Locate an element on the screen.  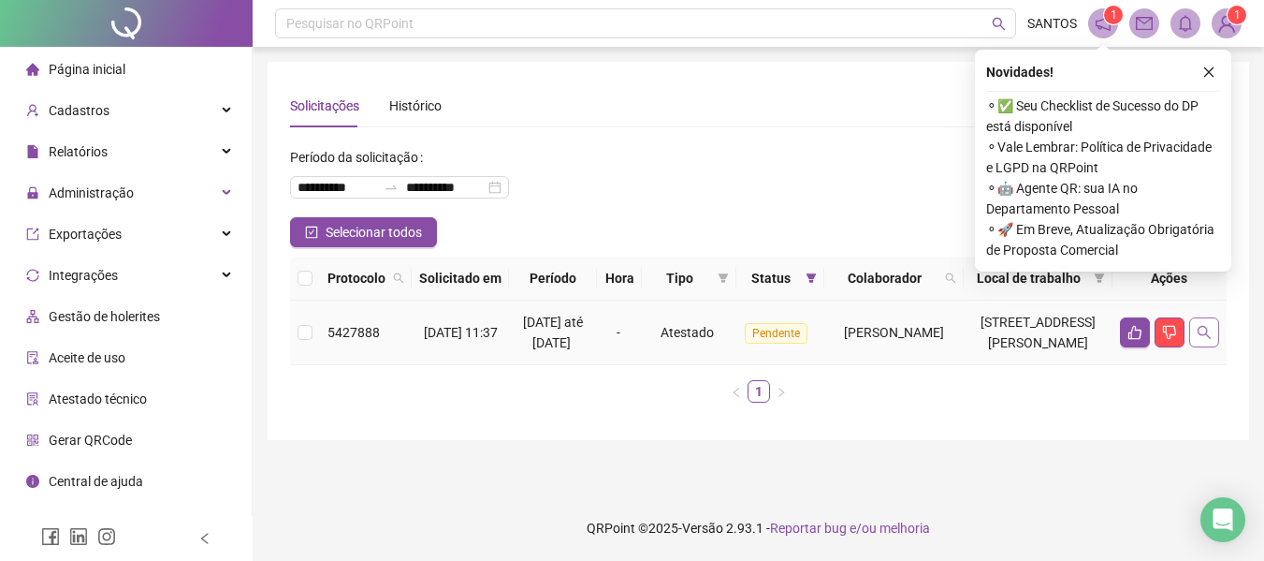
span: ⚬ 🚀 Em Breve, Atualização Obrigatória de Proposta Comercial is located at coordinates (1103, 240).